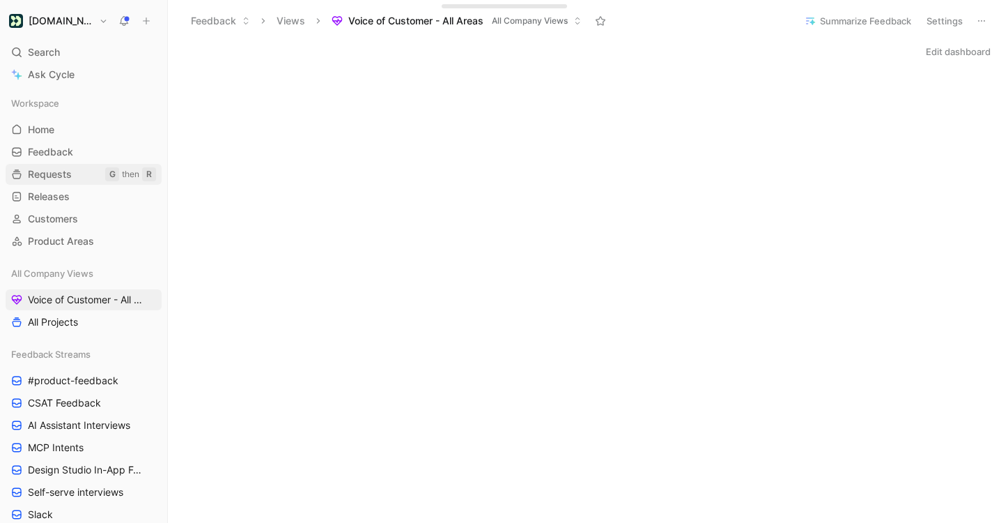 The height and width of the screenshot is (523, 1008). I want to click on a: RequestsGthenR, so click(84, 174).